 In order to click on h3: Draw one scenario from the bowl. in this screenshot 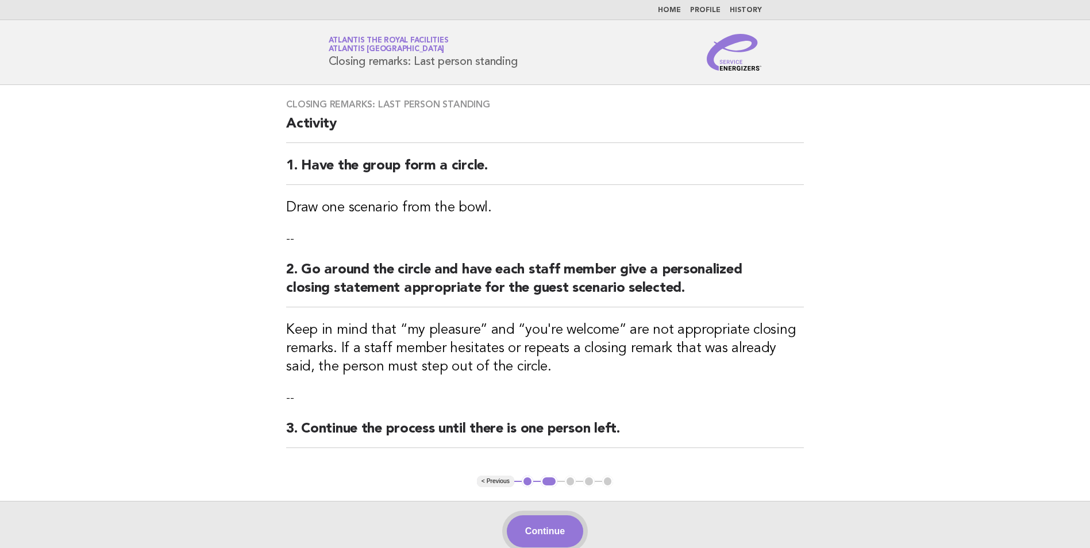, I will do `click(544, 208)`.